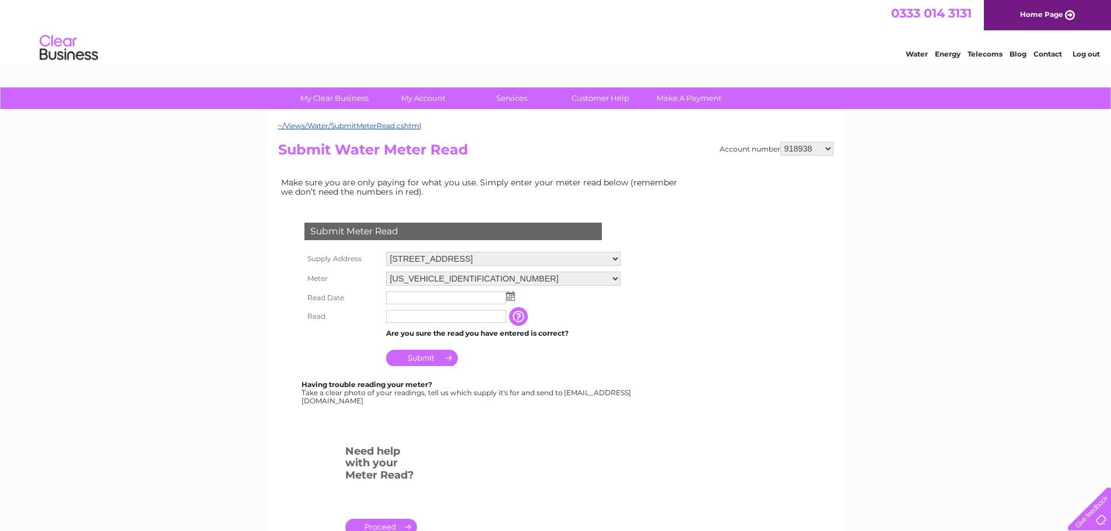  Describe the element at coordinates (342, 298) in the screenshot. I see `th: Read Date` at that location.